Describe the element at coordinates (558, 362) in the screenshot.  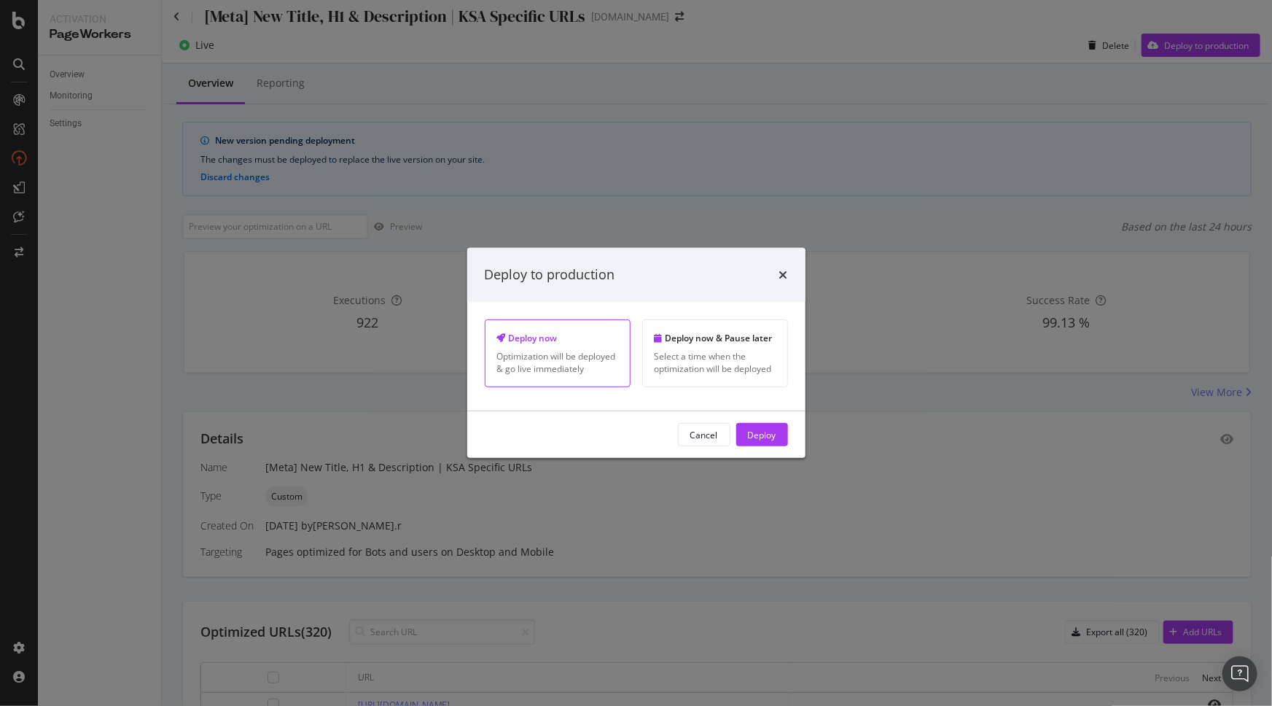
I see `div: Optimization will be deployed & go live immediately` at that location.